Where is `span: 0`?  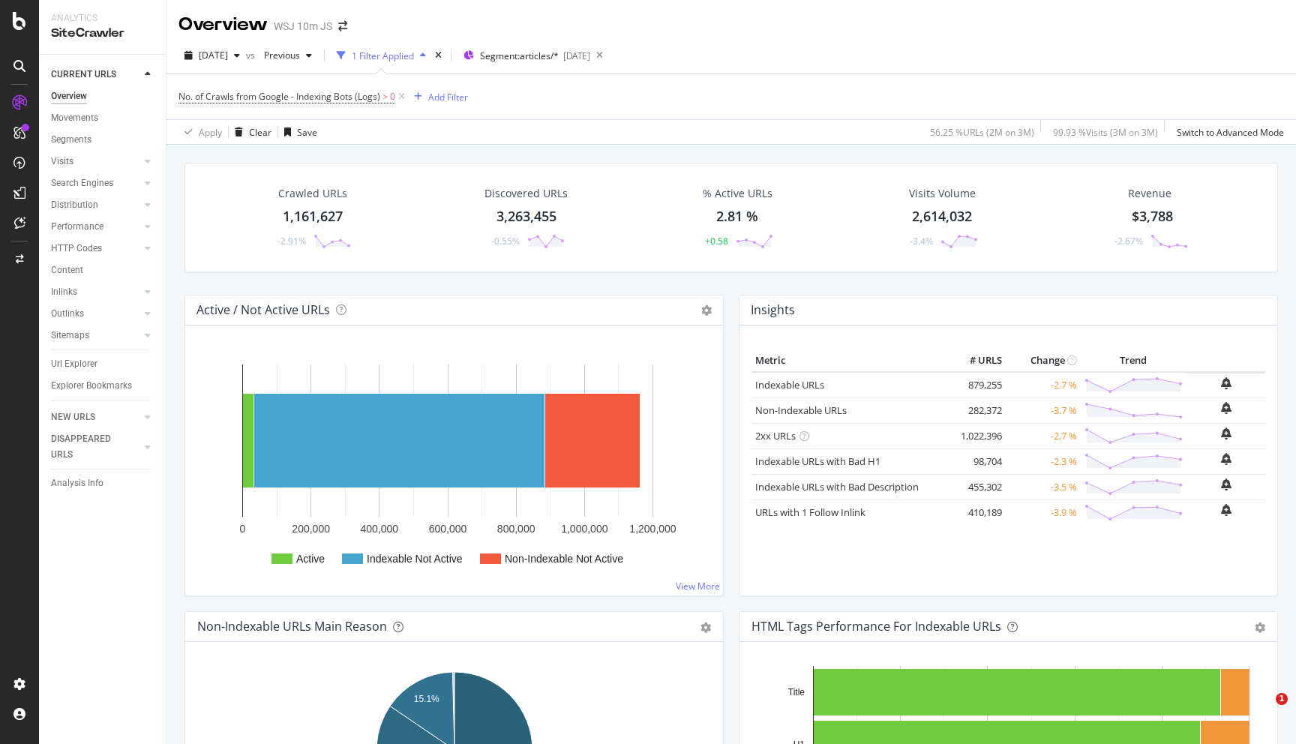 span: 0 is located at coordinates (392, 97).